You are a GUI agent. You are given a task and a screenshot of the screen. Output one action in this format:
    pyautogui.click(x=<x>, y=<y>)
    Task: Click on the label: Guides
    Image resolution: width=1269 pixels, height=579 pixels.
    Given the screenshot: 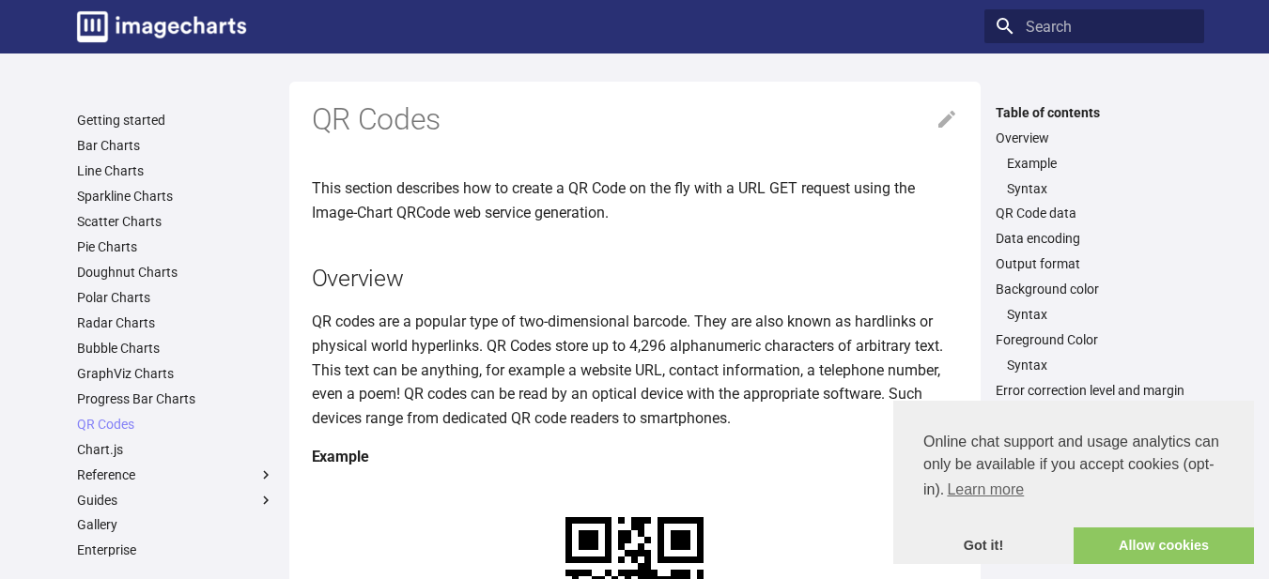 What is the action you would take?
    pyautogui.click(x=176, y=501)
    